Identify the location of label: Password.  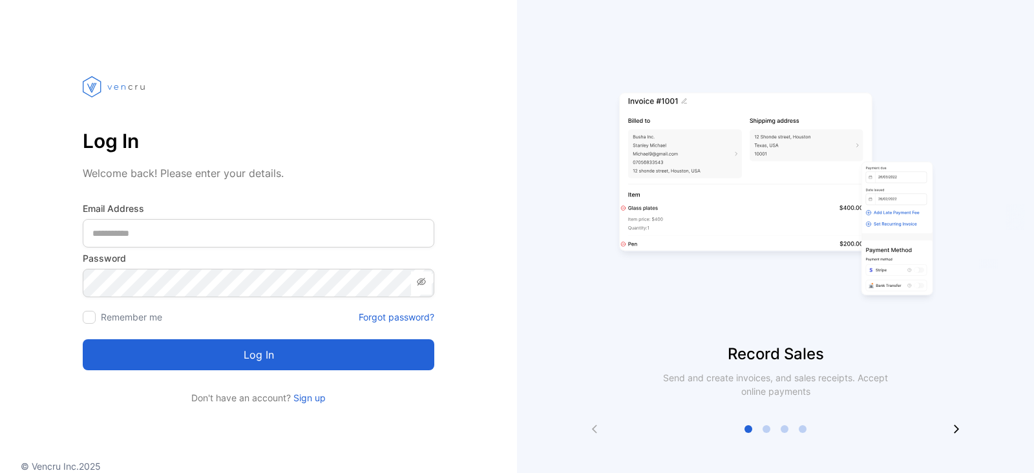
(258, 258).